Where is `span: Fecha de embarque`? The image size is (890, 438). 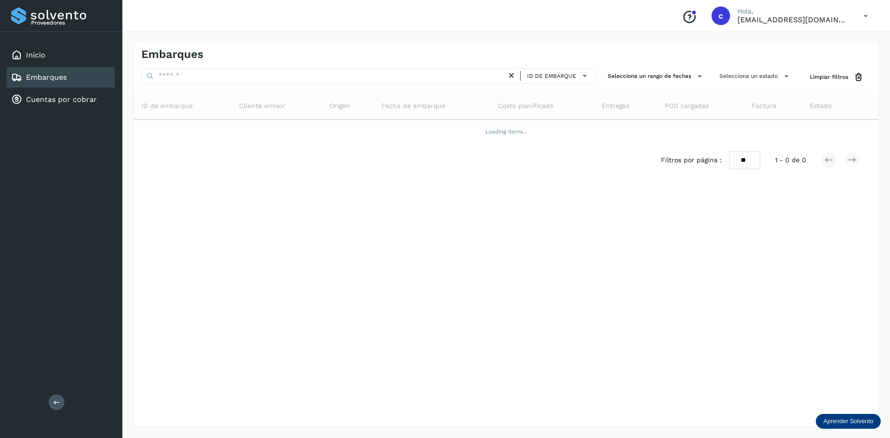 span: Fecha de embarque is located at coordinates (413, 106).